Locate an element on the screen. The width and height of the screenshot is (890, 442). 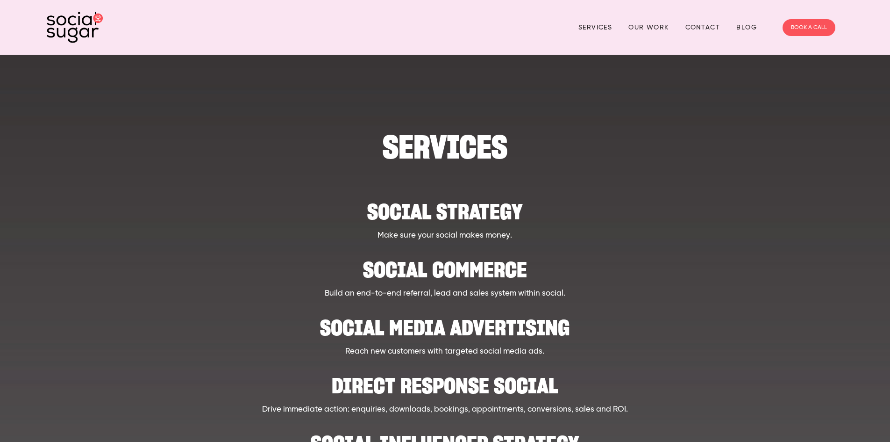
a: Blog is located at coordinates (747, 27).